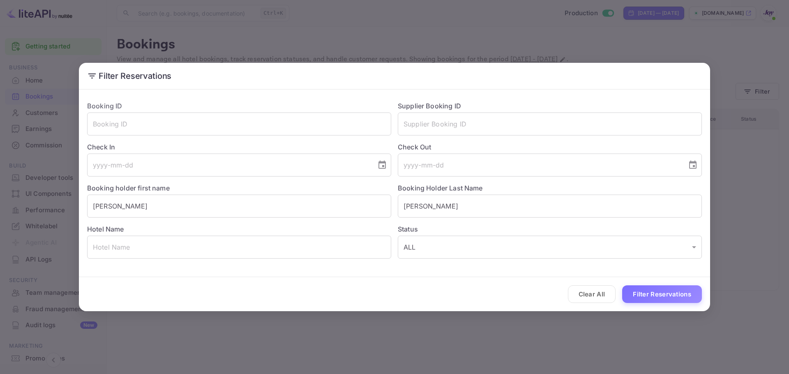  What do you see at coordinates (128, 188) in the screenshot?
I see `label: Booking holder first name` at bounding box center [128, 188].